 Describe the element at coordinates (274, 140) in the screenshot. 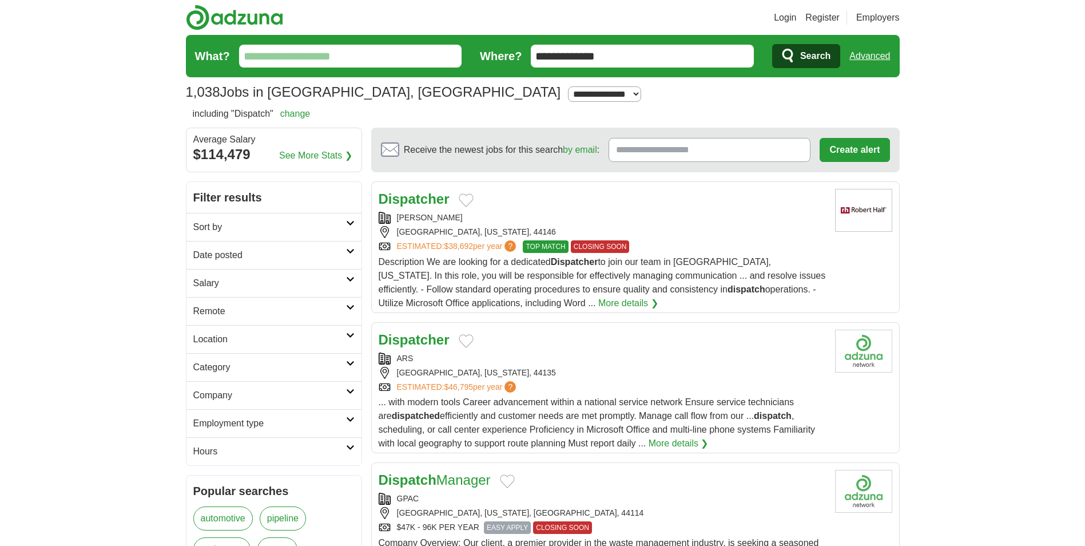

I see `div: Average Salary` at that location.